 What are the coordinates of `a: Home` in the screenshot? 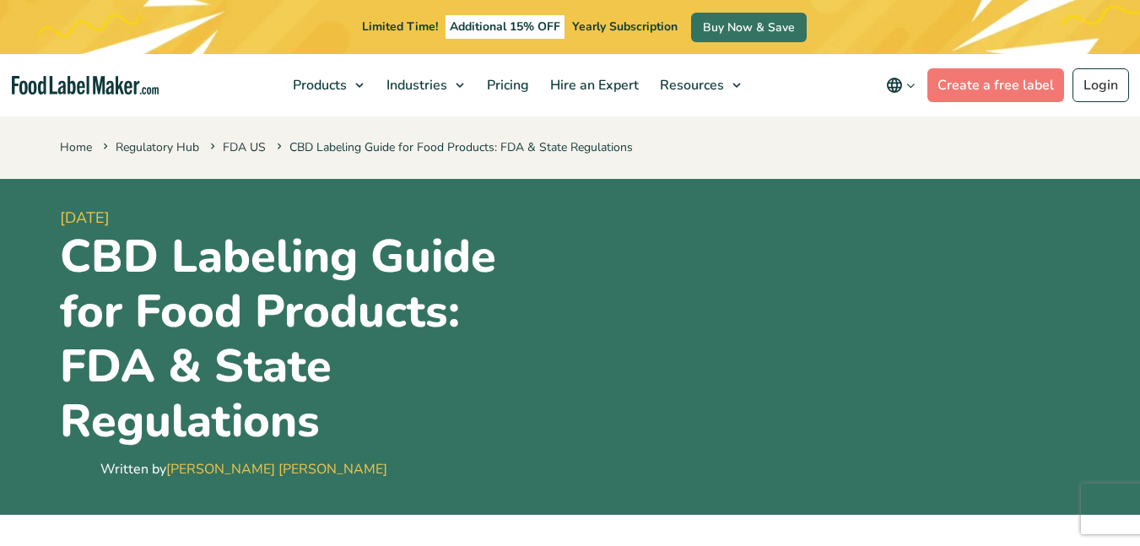 It's located at (76, 147).